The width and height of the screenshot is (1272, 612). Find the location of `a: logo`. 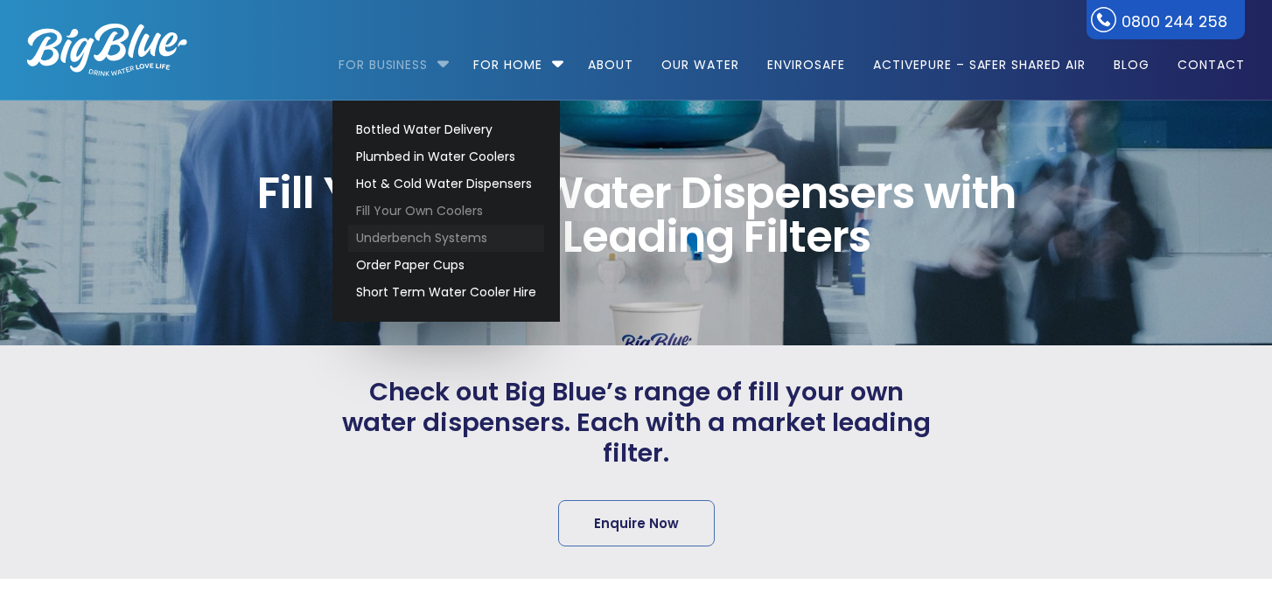

a: logo is located at coordinates (107, 50).